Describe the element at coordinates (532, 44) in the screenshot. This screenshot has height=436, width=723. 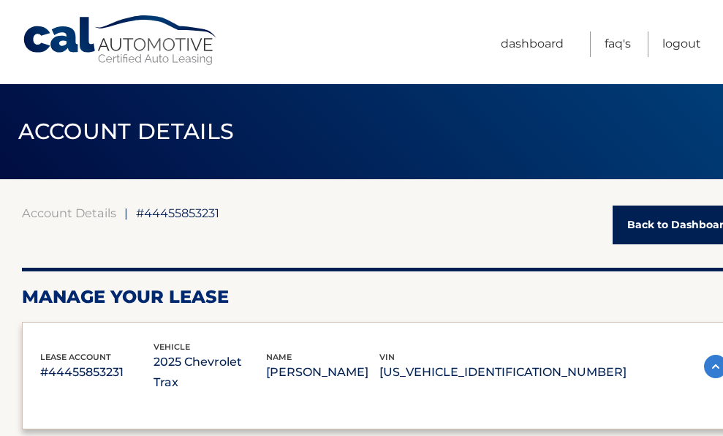
I see `a: Dashboard` at that location.